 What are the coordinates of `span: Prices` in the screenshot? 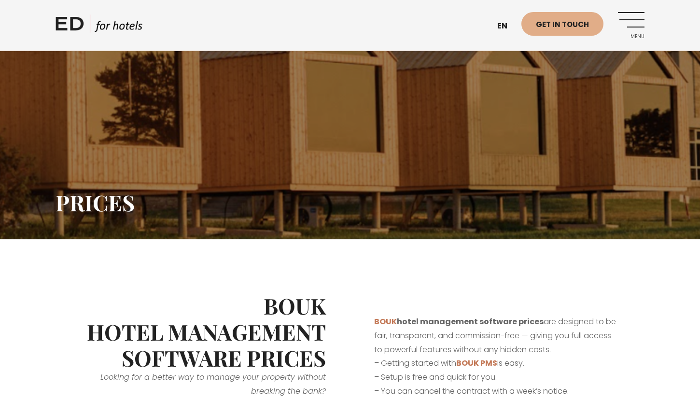 It's located at (95, 202).